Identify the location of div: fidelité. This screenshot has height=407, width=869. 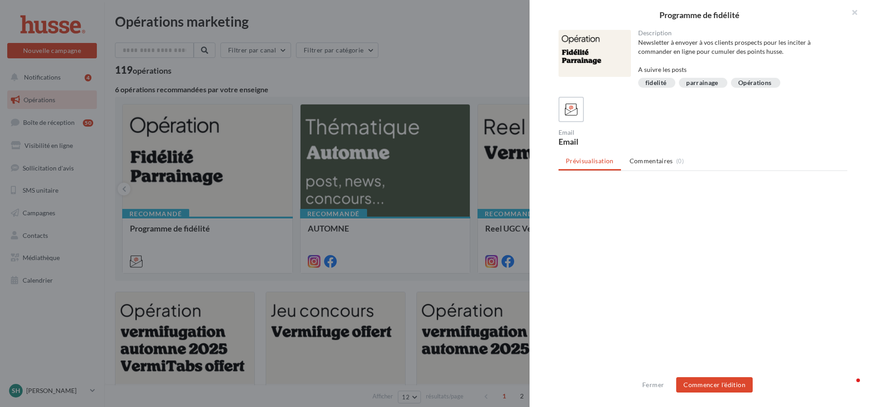
(656, 83).